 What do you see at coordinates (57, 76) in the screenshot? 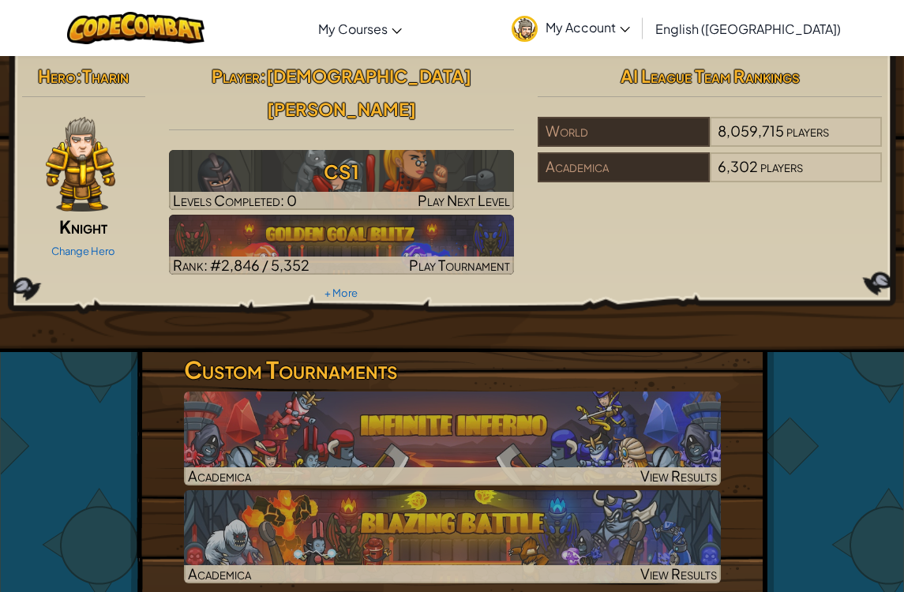
I see `span: Hero` at bounding box center [57, 76].